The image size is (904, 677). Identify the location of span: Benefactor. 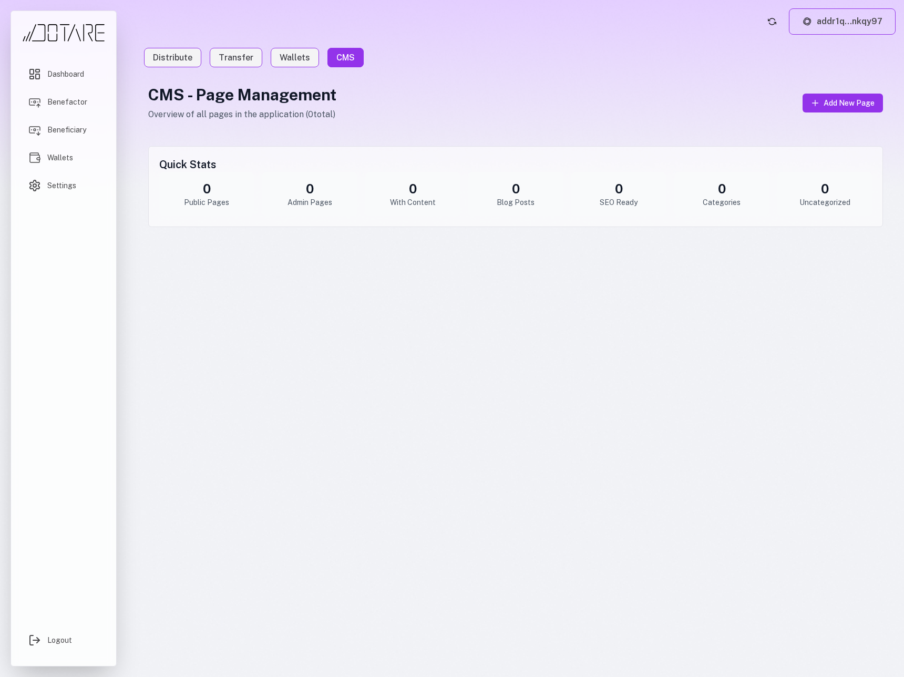
(67, 102).